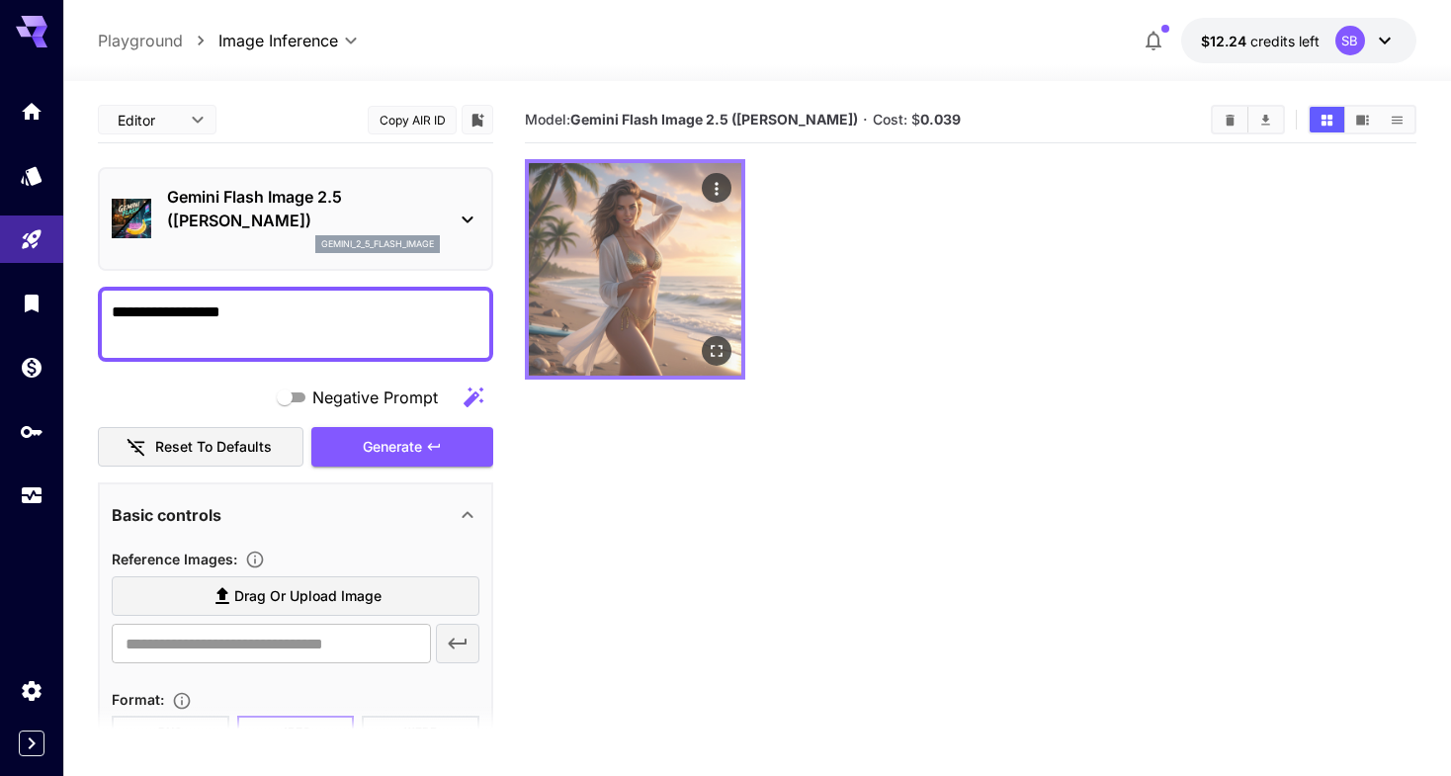 The width and height of the screenshot is (1451, 776). What do you see at coordinates (1265, 120) in the screenshot?
I see `button: Download All` at bounding box center [1265, 120].